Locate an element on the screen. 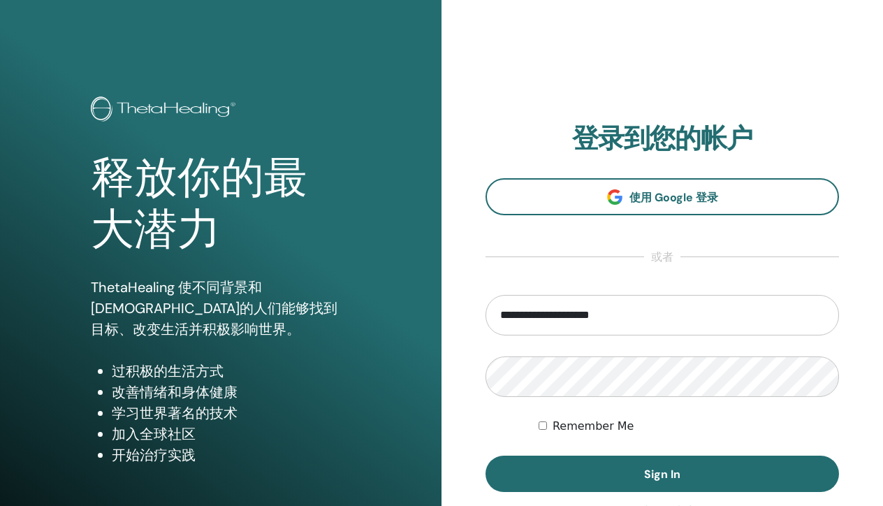 The image size is (883, 506). a: 使用 Google 登录 is located at coordinates (662, 196).